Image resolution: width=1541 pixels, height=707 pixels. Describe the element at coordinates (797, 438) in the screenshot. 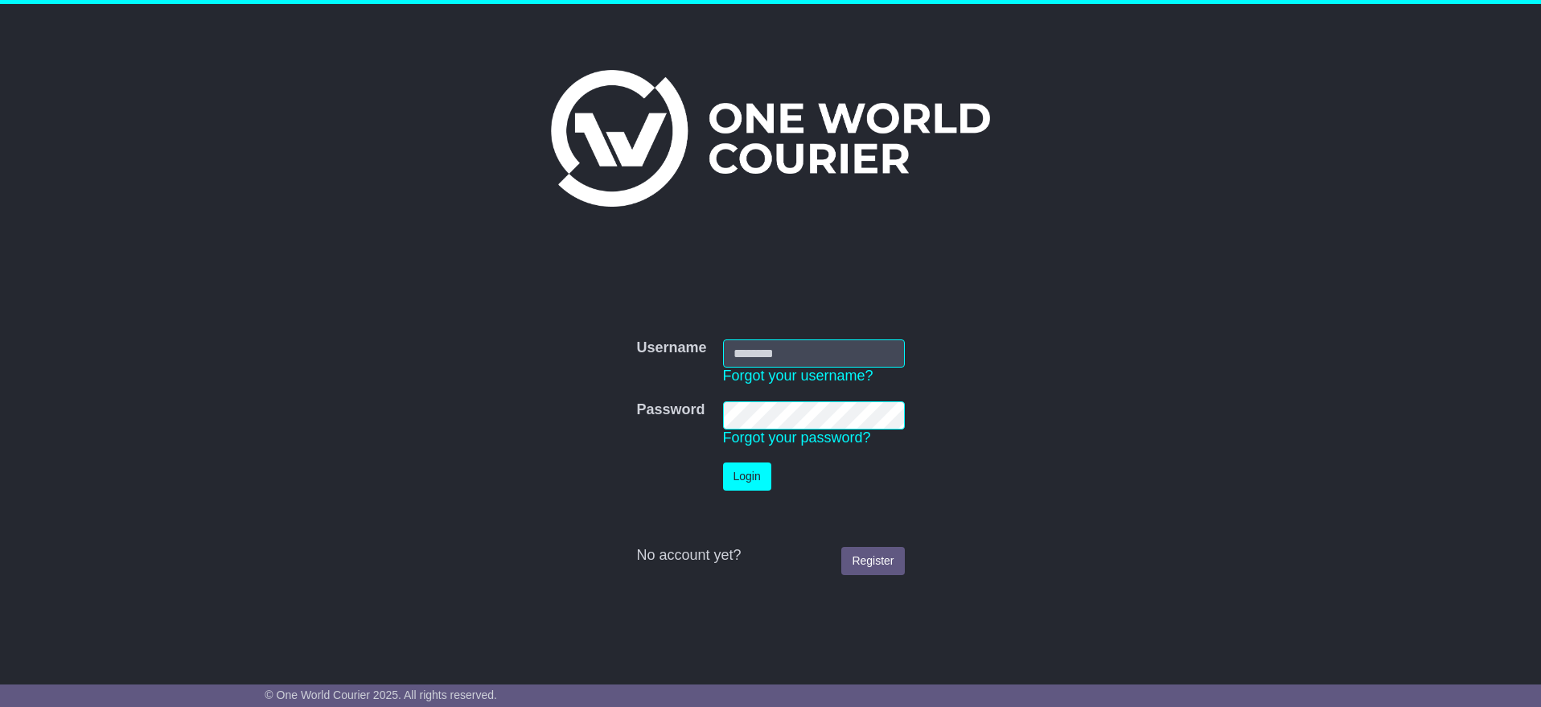

I see `a: Forgot your password?` at that location.